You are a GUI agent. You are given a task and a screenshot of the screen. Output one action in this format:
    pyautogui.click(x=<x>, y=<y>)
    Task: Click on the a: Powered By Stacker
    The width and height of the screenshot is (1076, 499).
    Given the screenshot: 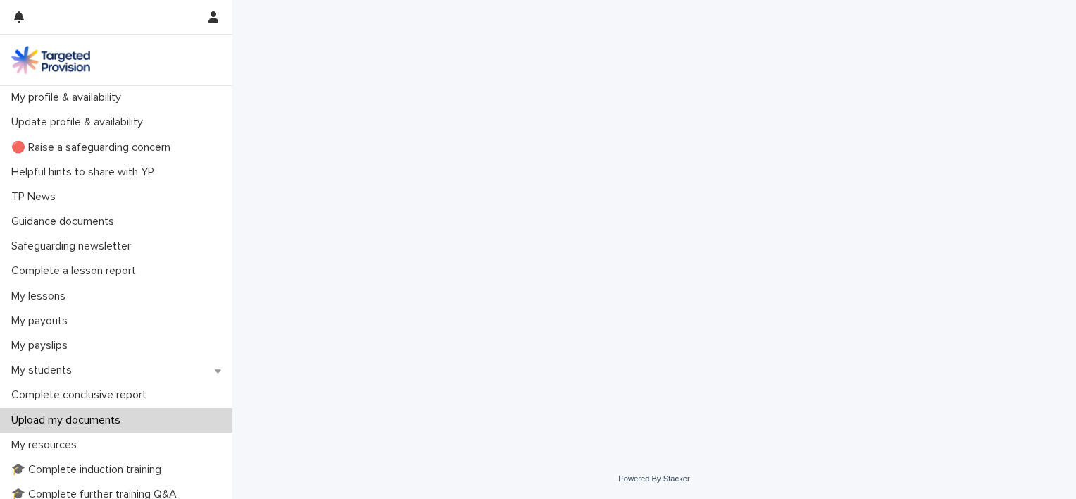 What is the action you would take?
    pyautogui.click(x=653, y=478)
    